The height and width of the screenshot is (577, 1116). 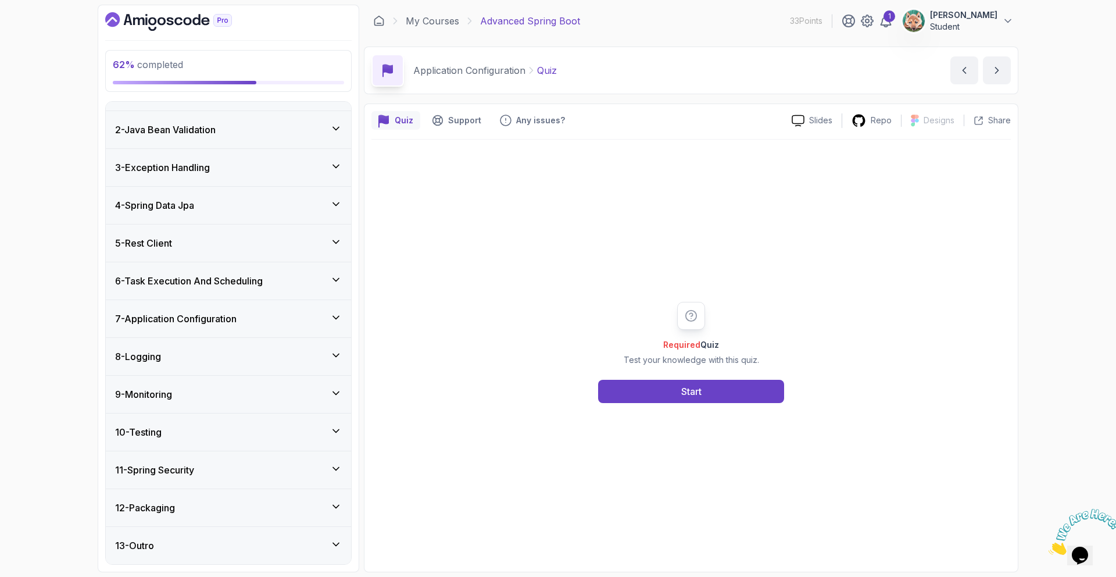 I want to click on button: Support button, so click(x=456, y=120).